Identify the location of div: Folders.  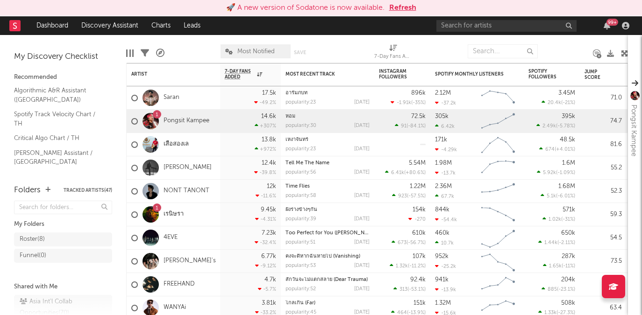
(27, 191).